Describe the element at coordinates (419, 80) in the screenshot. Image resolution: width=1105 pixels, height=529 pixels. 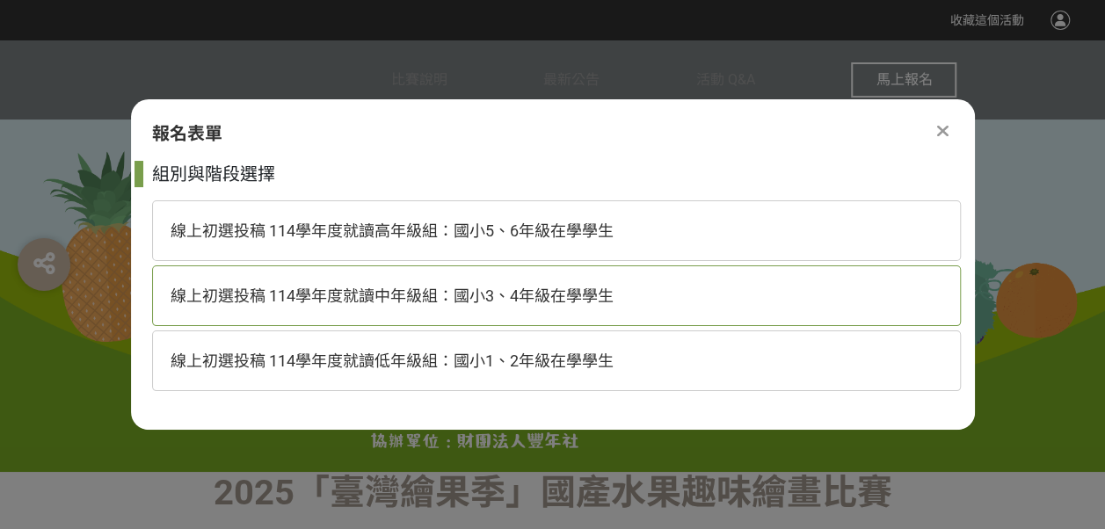
I see `a: 比賽說明` at that location.